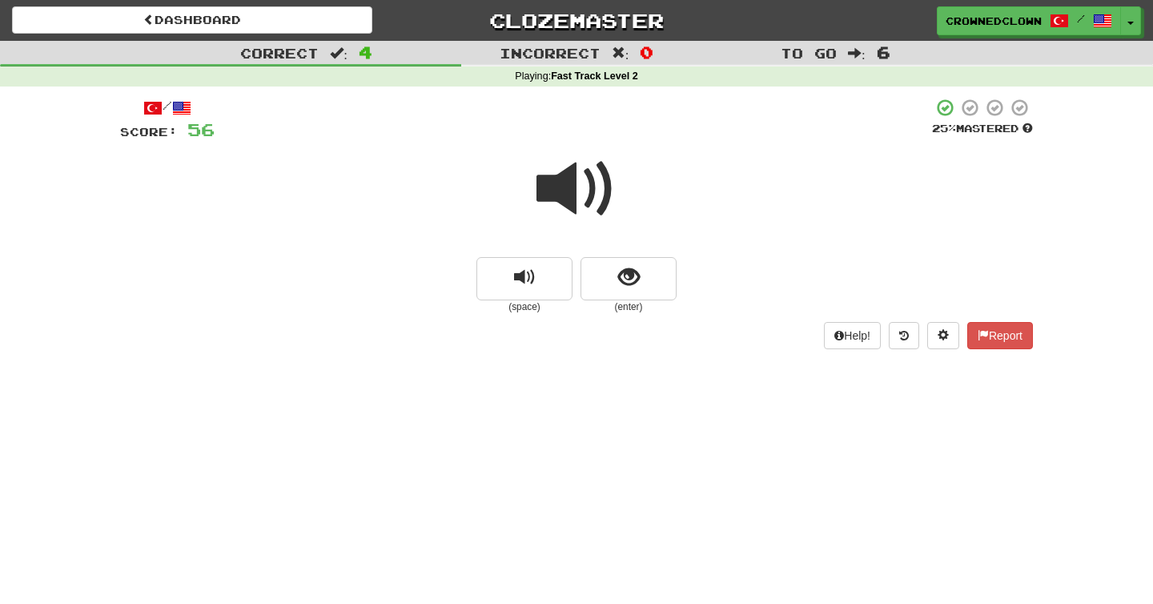  I want to click on a: Clozemaster, so click(577, 20).